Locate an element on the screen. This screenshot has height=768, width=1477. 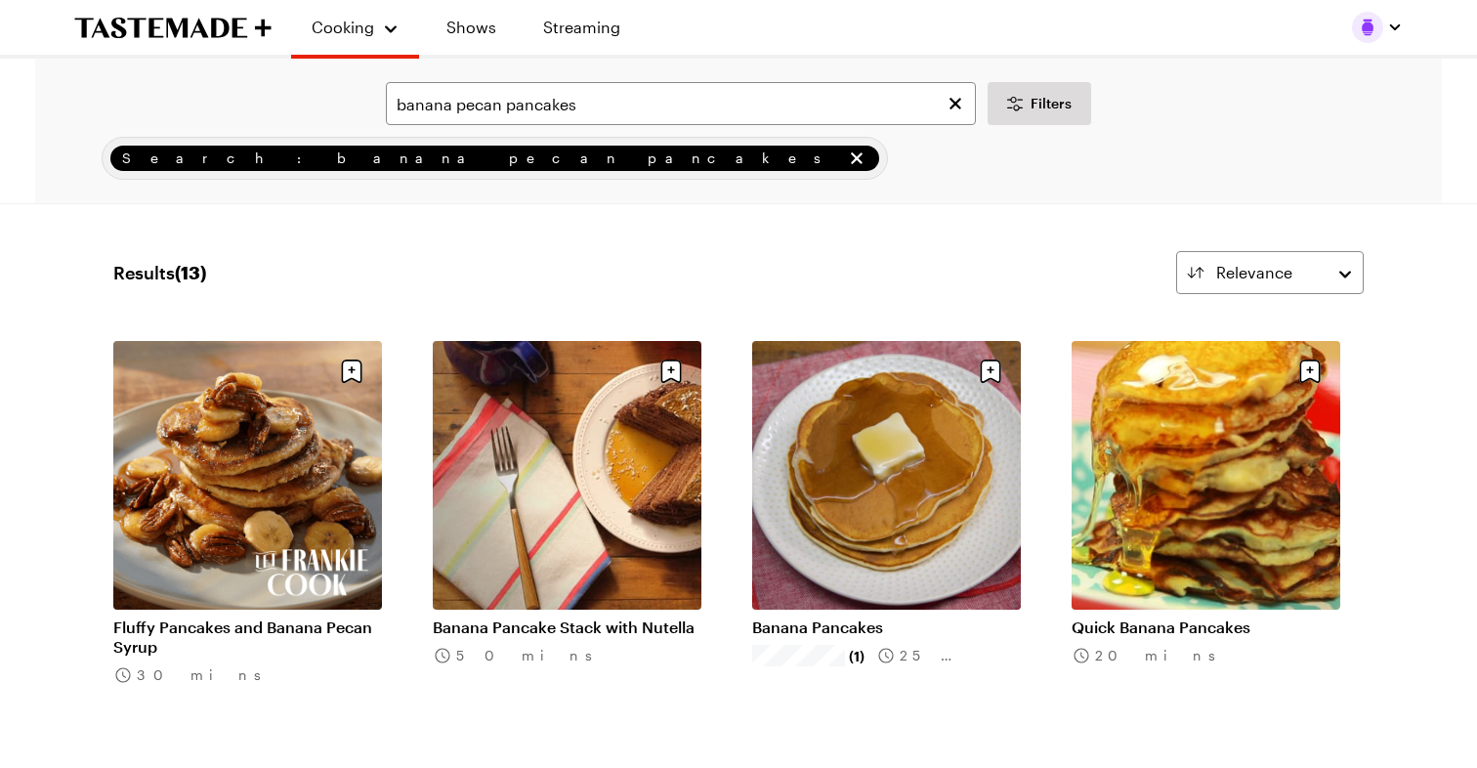
a: To Tastemade Home Page is located at coordinates (173, 27).